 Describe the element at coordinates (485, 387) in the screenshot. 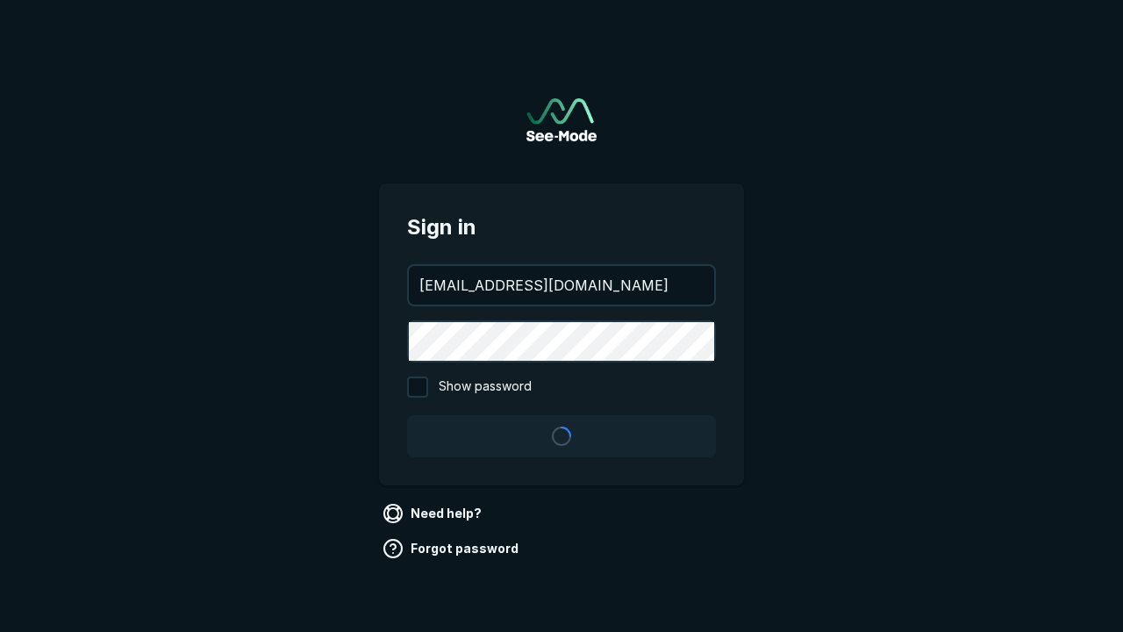

I see `span: Show password` at that location.